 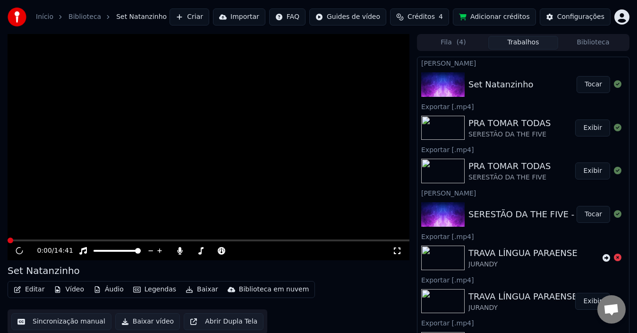 What do you see at coordinates (61, 322) in the screenshot?
I see `button: Sincronização manual` at bounding box center [61, 322].